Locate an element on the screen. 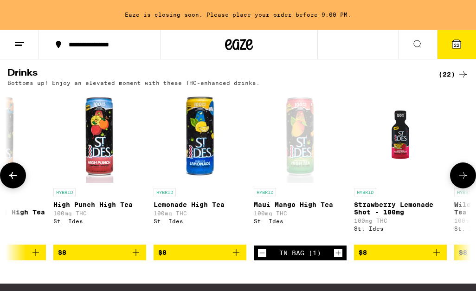 This screenshot has width=476, height=291. p: Strawberry Lemonade Shot - 100mg is located at coordinates (401, 208).